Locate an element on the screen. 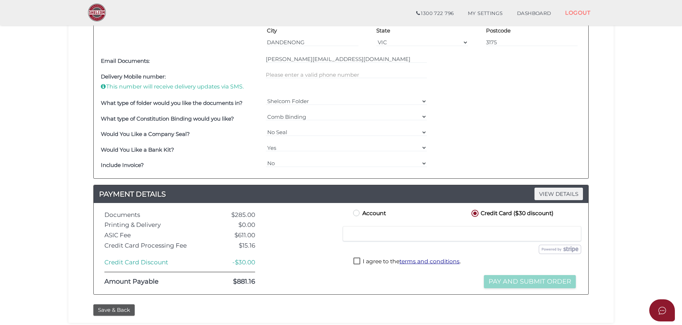  b: What type of Constitution Binding would you like? is located at coordinates (168, 118).